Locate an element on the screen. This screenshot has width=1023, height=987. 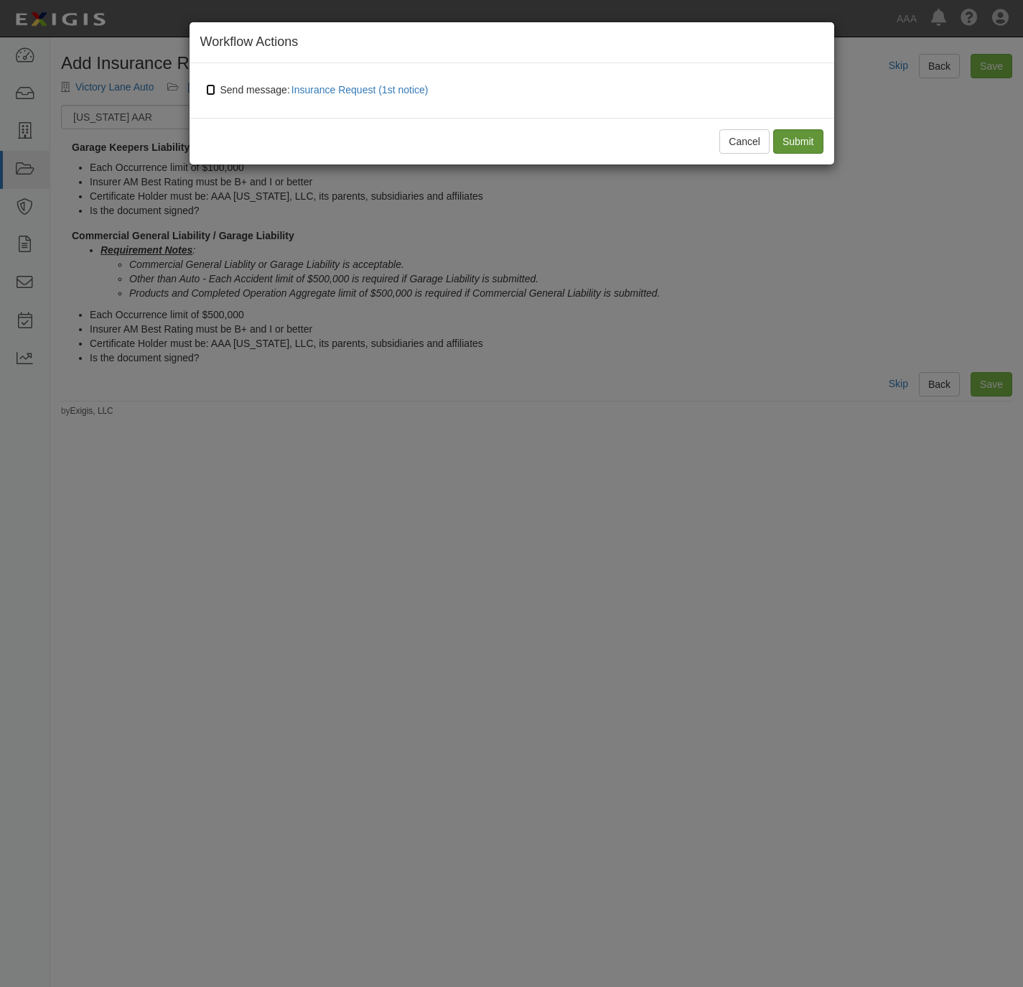
span: Insurance Request (1st notice) is located at coordinates (360, 90).